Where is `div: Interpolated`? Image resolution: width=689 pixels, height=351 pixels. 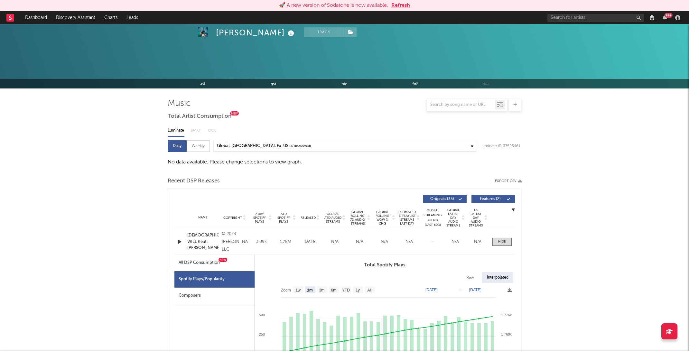 div: Interpolated is located at coordinates (498, 278).